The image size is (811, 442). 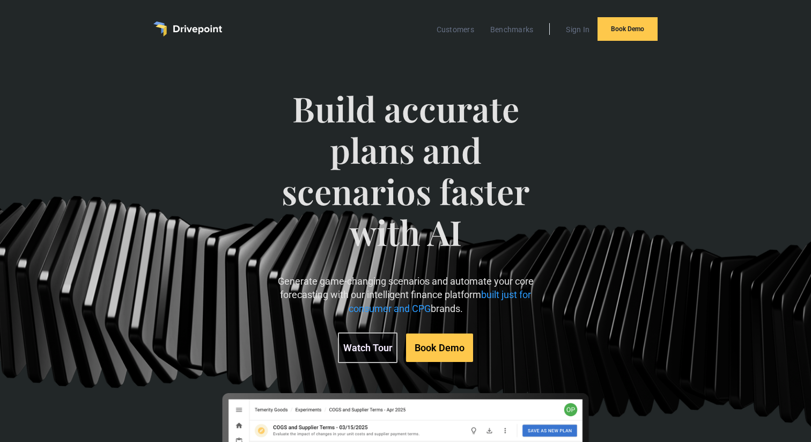 I want to click on a: home, so click(x=188, y=29).